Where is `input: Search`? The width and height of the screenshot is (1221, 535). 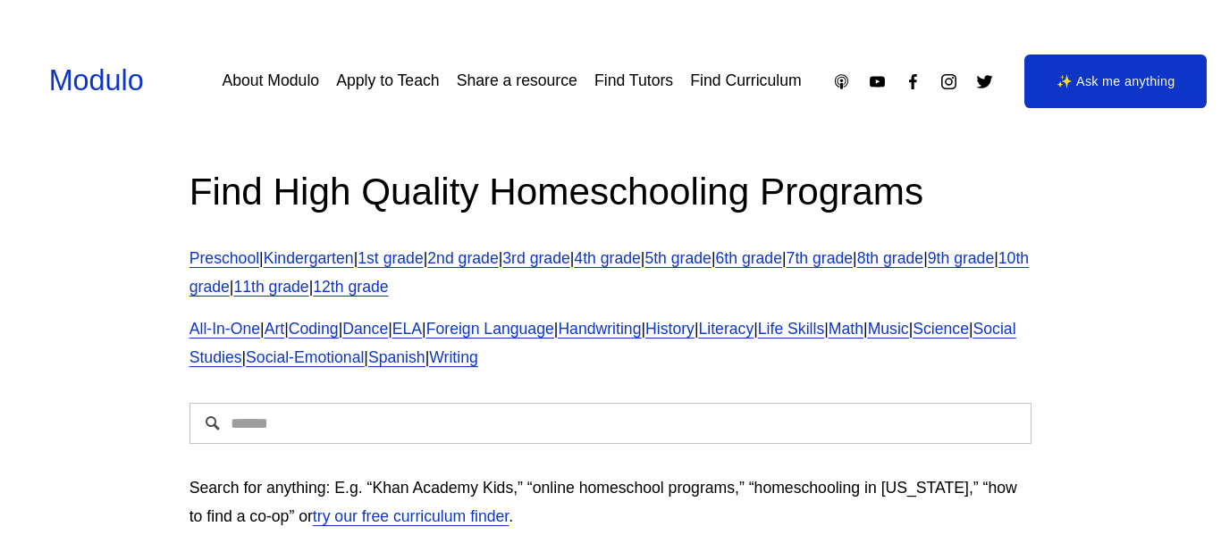 input: Search is located at coordinates (610, 424).